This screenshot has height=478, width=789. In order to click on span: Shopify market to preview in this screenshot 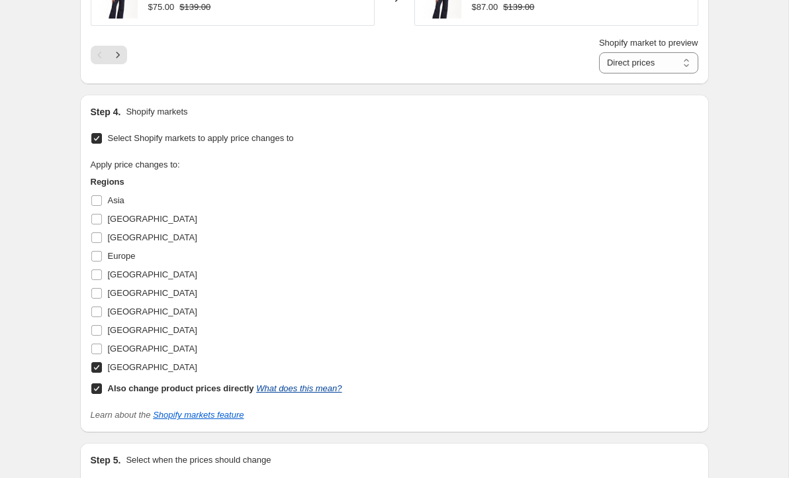, I will do `click(649, 42)`.